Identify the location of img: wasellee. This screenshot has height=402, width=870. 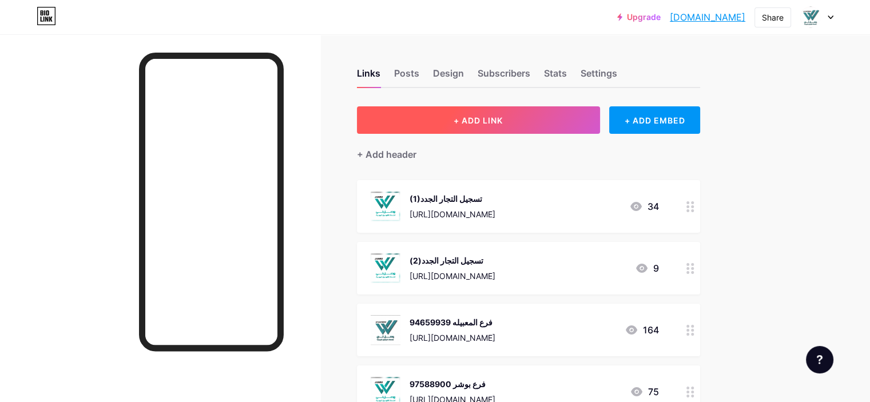
(810, 17).